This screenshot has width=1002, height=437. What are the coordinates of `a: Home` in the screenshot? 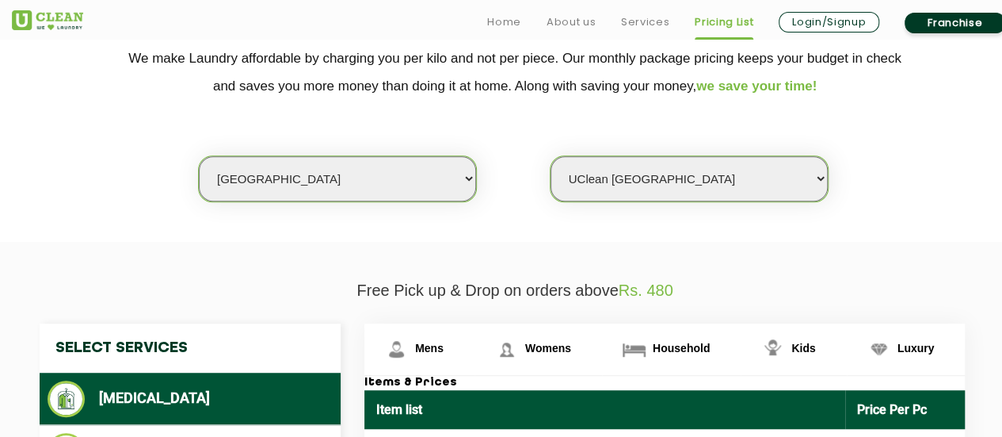 It's located at (504, 22).